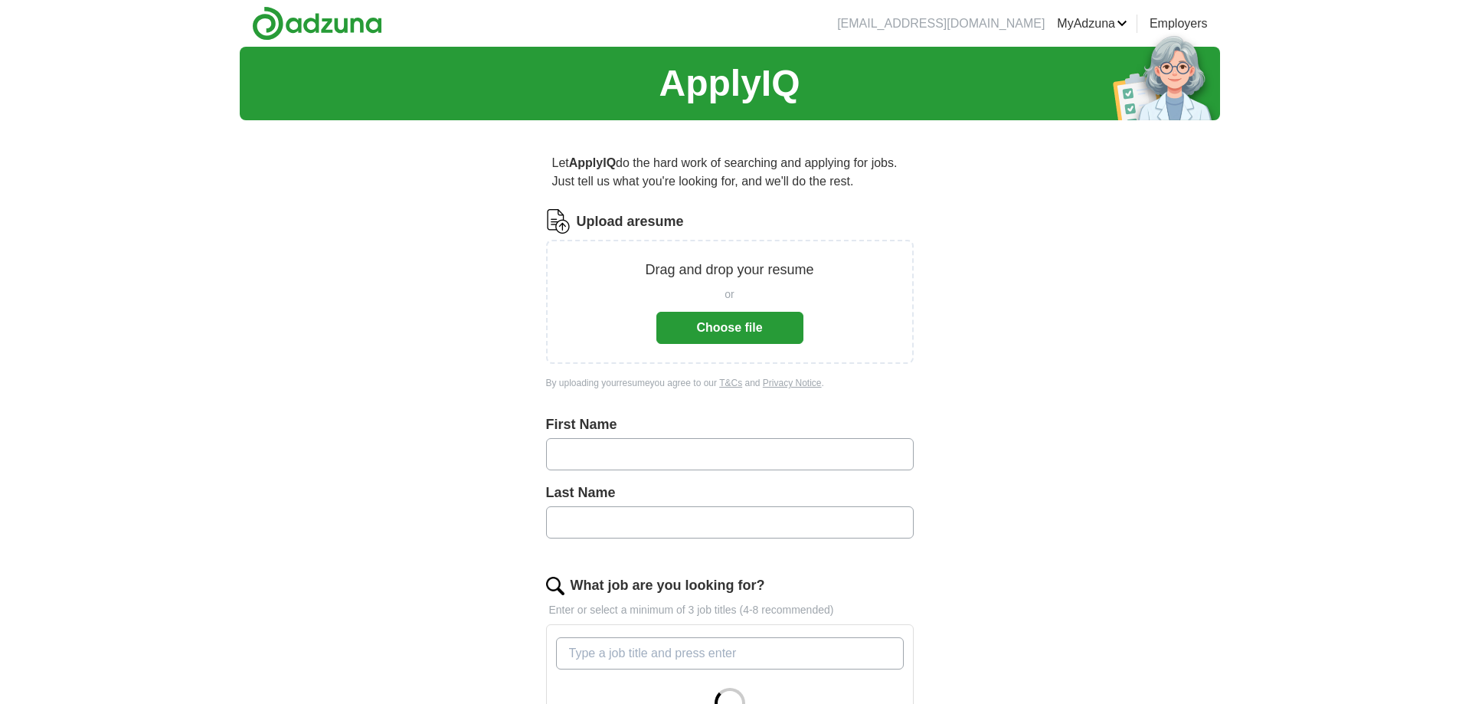 This screenshot has width=1459, height=704. Describe the element at coordinates (555, 586) in the screenshot. I see `img: search.png` at that location.